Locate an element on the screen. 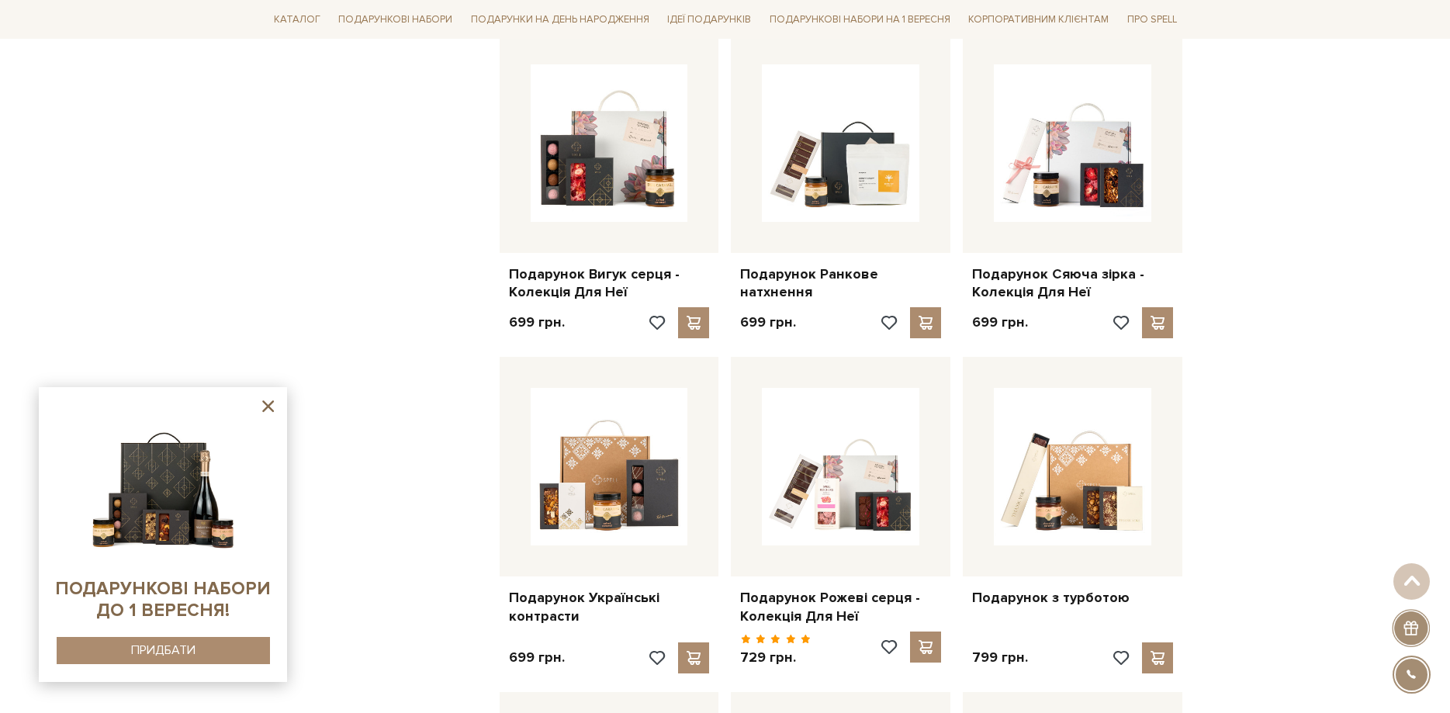 This screenshot has width=1450, height=713. a: Подарунок Ранкове натхнення is located at coordinates (840, 283).